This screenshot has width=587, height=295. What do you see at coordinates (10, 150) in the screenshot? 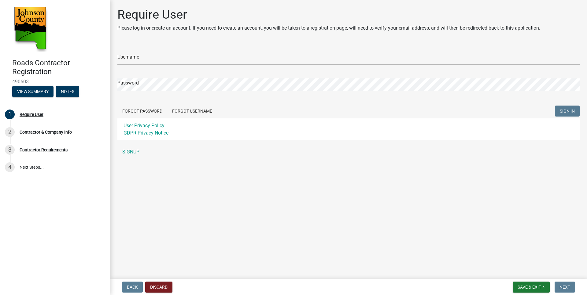
I see `div: 3` at bounding box center [10, 150].